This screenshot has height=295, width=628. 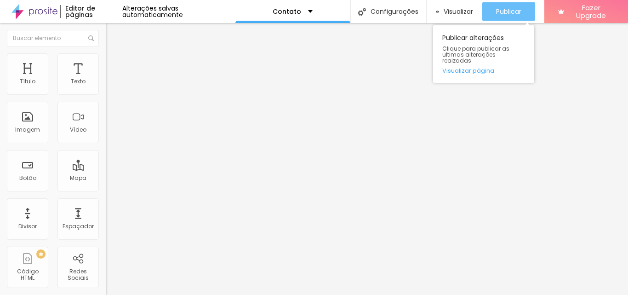 I want to click on div: Imagem, so click(x=28, y=130).